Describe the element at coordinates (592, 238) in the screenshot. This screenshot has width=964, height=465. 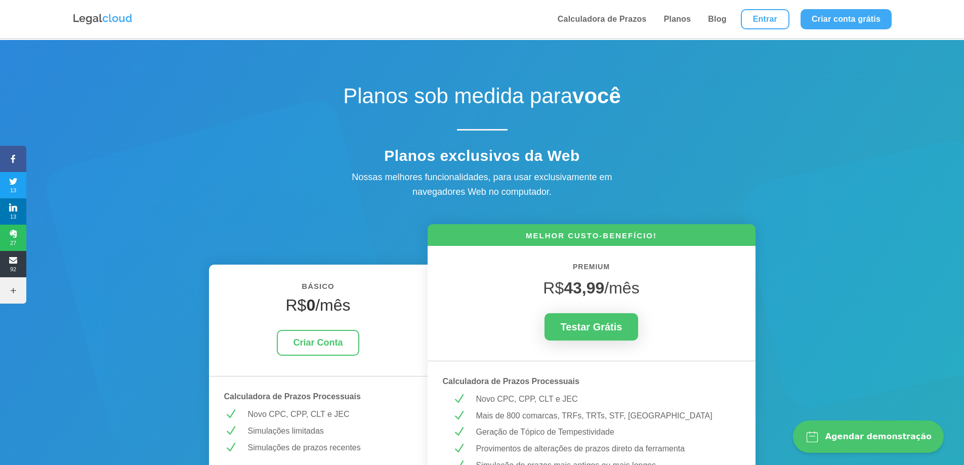
I see `h6: MELHOR CUSTO-BENEFÍCIO!` at that location.